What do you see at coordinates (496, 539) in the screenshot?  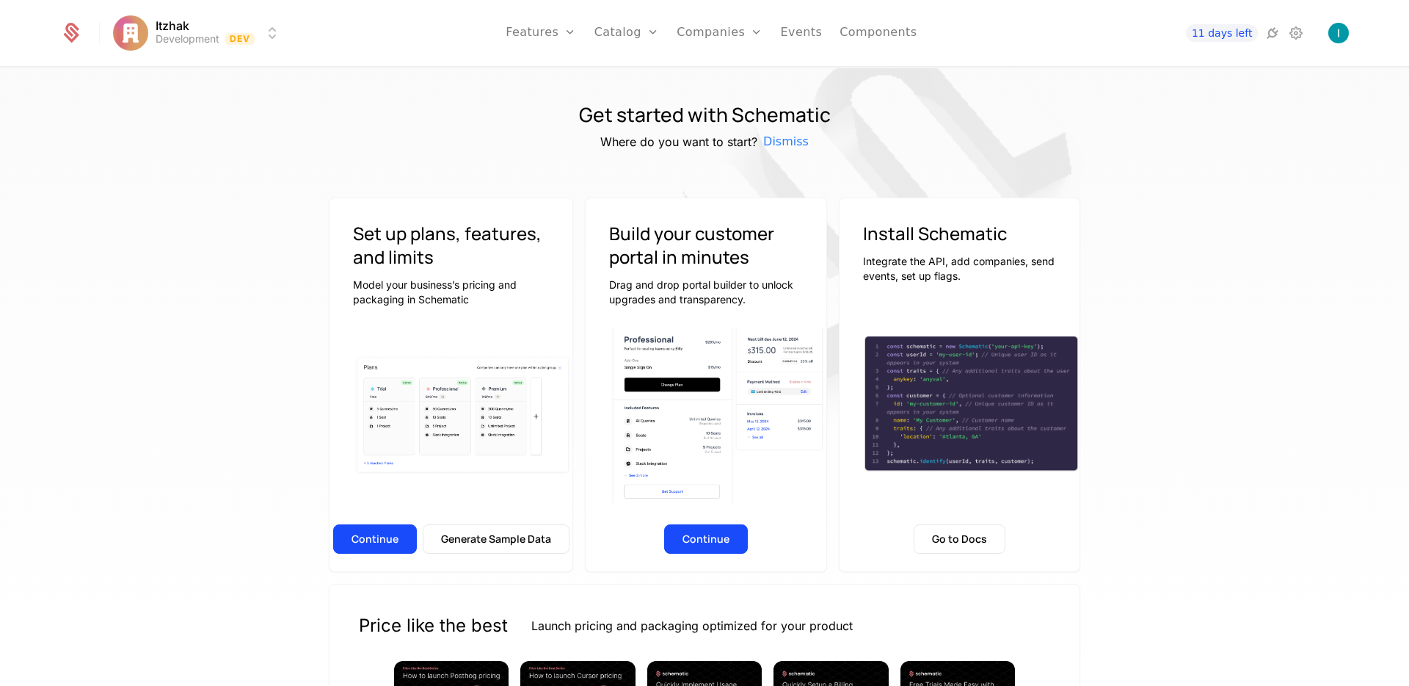 I see `button: Generate Sample Data` at bounding box center [496, 539].